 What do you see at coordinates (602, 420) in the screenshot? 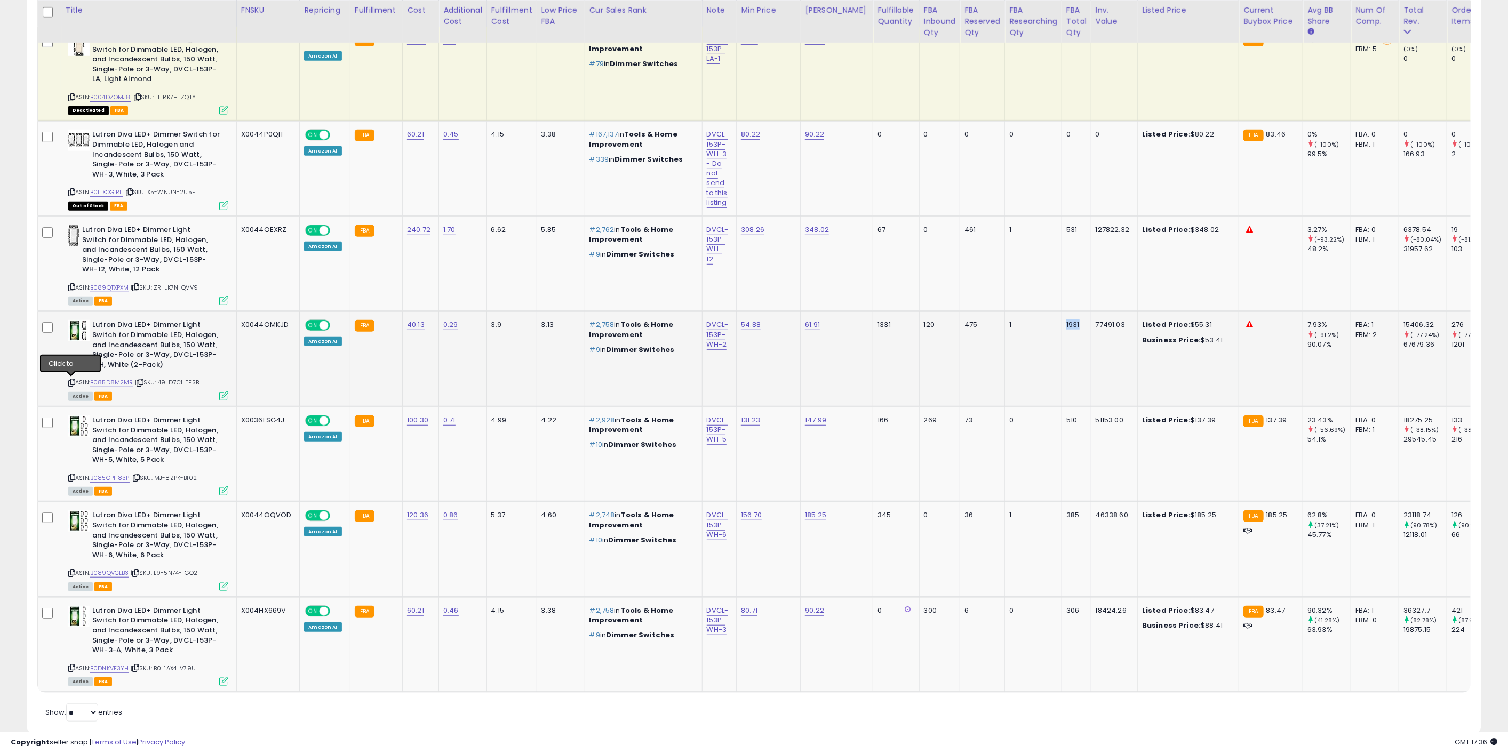
I see `span: #2,928` at bounding box center [602, 420].